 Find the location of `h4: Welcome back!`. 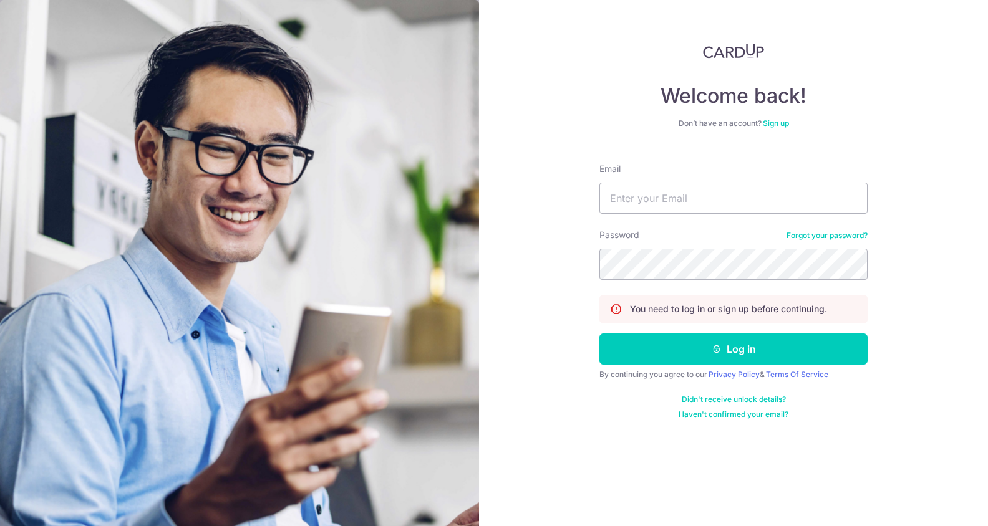

h4: Welcome back! is located at coordinates (733, 96).